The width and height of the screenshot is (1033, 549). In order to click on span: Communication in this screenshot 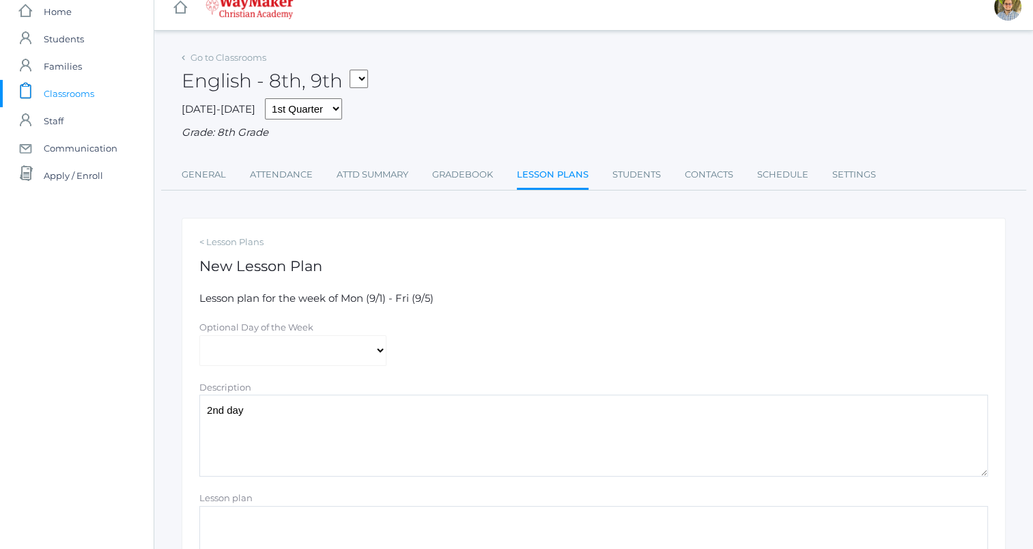, I will do `click(81, 148)`.